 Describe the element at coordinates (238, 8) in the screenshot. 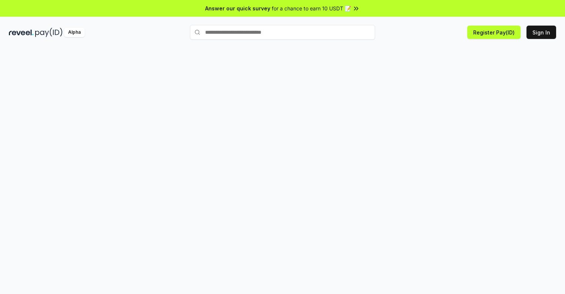

I see `span: Answer our quick survey` at that location.